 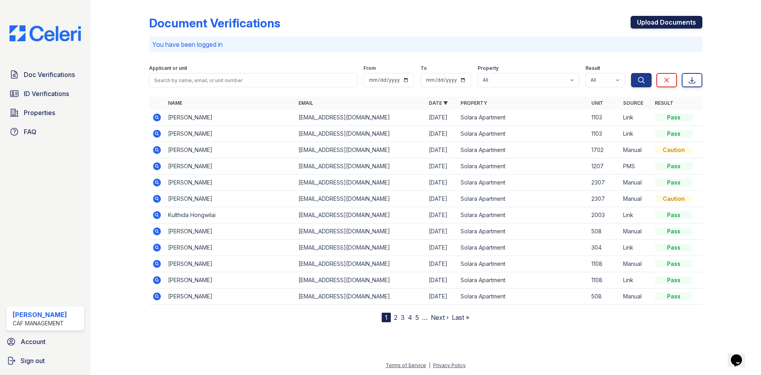 I want to click on button: Sign out, so click(x=45, y=360).